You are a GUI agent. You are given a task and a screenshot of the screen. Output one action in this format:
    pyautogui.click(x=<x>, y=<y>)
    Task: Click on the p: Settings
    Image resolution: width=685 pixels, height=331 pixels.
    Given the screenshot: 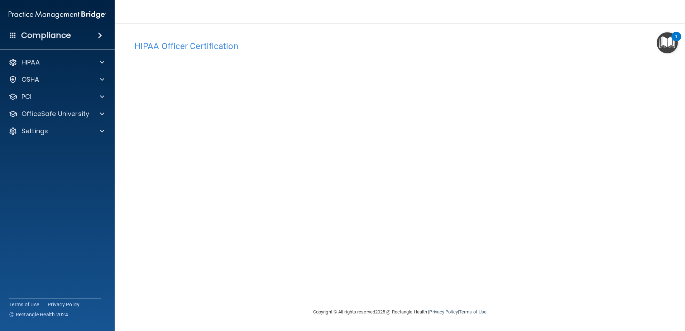 What is the action you would take?
    pyautogui.click(x=35, y=131)
    